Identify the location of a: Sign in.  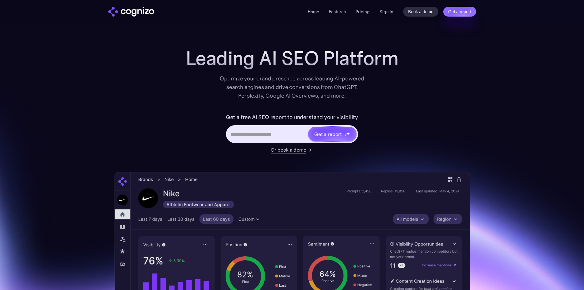
(386, 12).